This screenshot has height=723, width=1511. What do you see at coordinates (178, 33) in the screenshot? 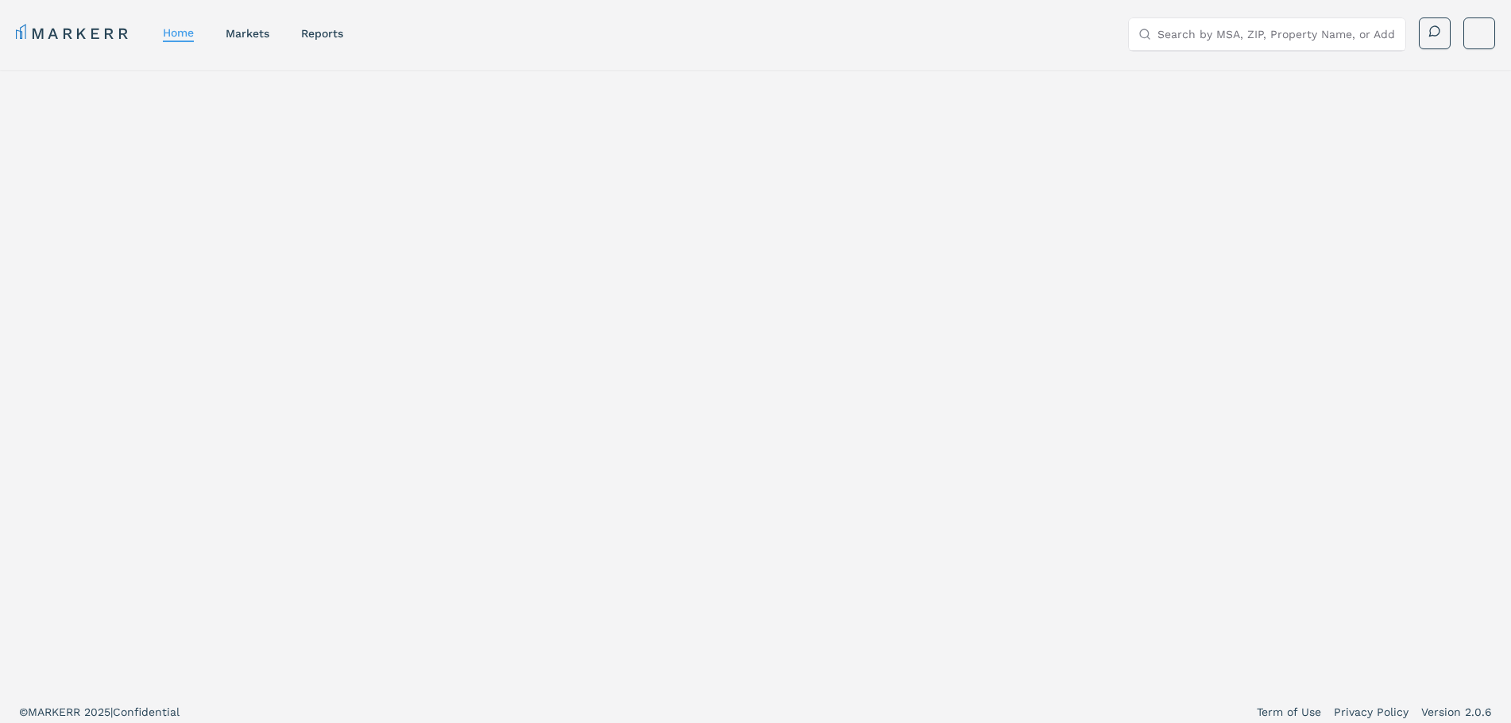
I see `a: home` at bounding box center [178, 33].